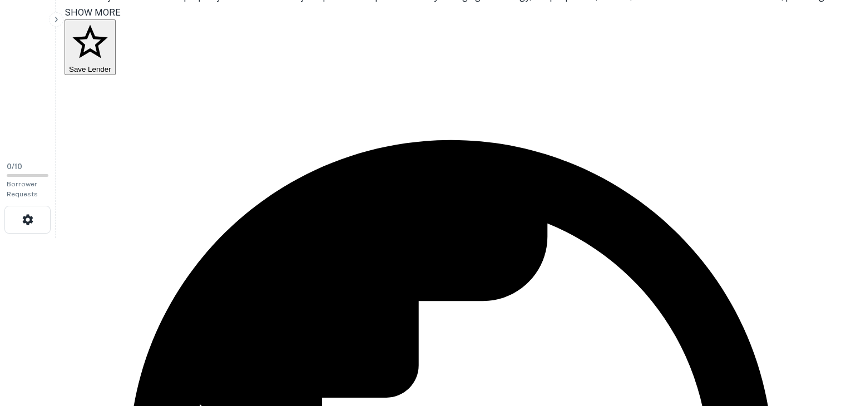 Image resolution: width=846 pixels, height=406 pixels. What do you see at coordinates (818, 344) in the screenshot?
I see `div: Chat Widget` at bounding box center [818, 344].